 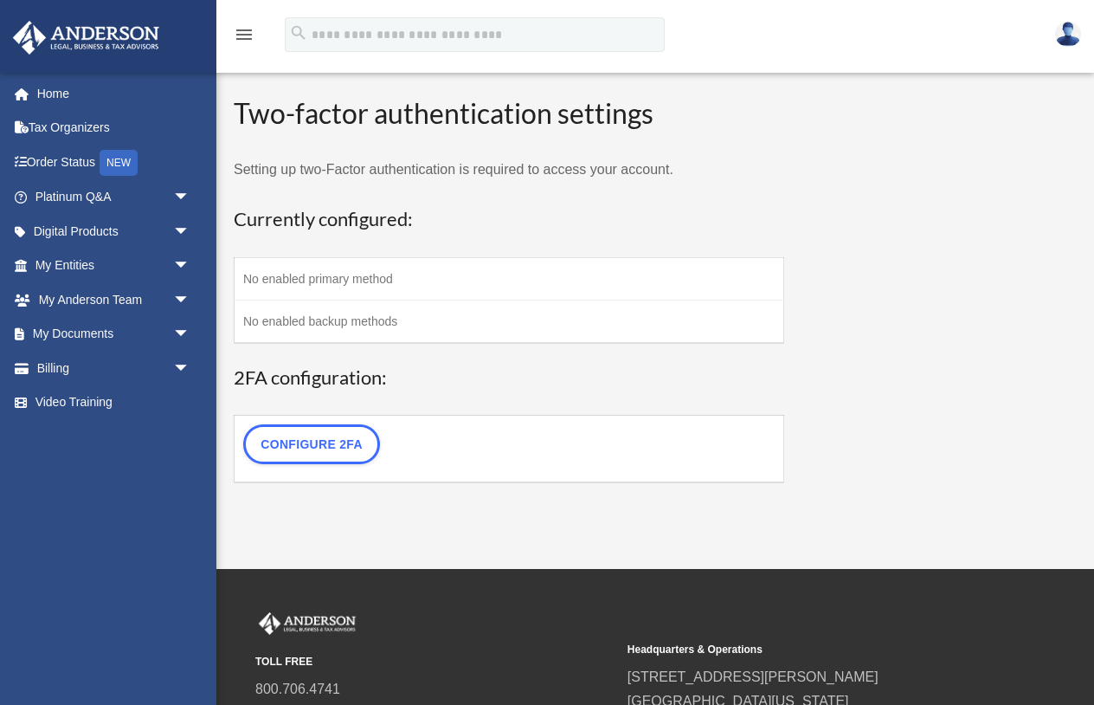 I want to click on a: Order StatusNEW, so click(x=114, y=162).